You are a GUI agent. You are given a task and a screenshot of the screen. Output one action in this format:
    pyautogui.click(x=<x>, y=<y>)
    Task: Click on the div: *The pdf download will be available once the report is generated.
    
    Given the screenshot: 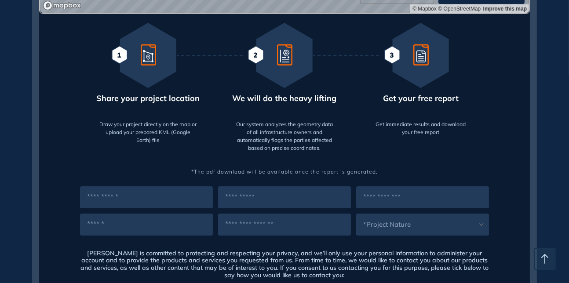 What is the action you would take?
    pyautogui.click(x=285, y=167)
    